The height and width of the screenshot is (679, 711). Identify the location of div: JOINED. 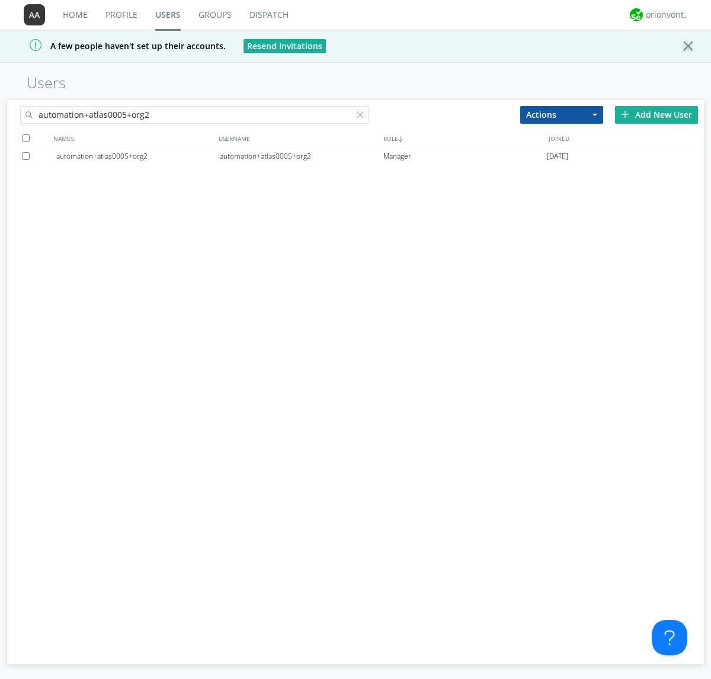
(628, 138).